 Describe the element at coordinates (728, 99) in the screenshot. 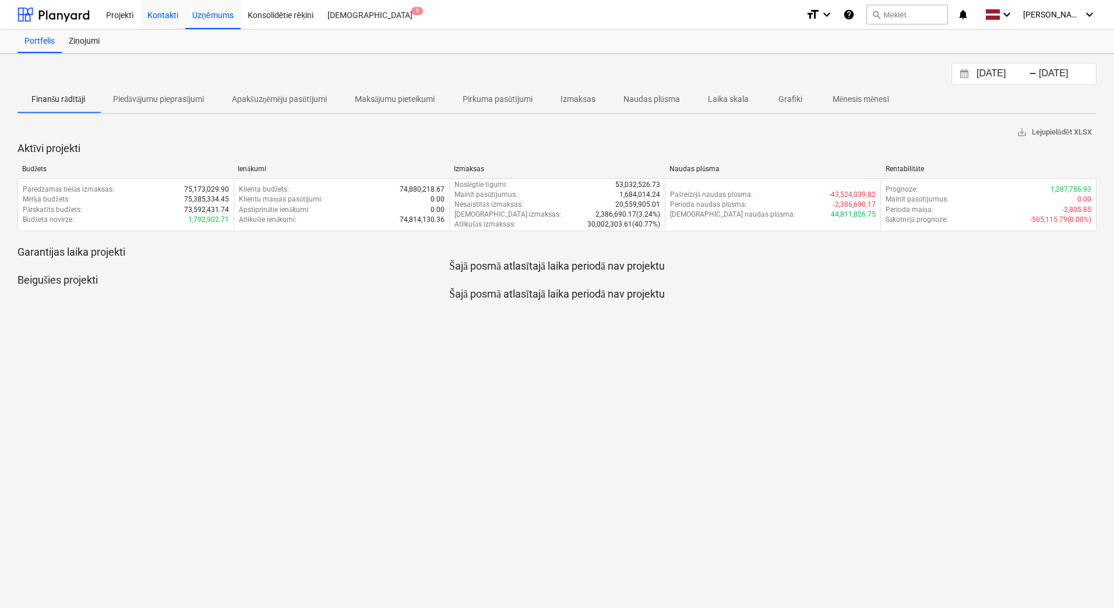

I see `p: Laika skala` at that location.